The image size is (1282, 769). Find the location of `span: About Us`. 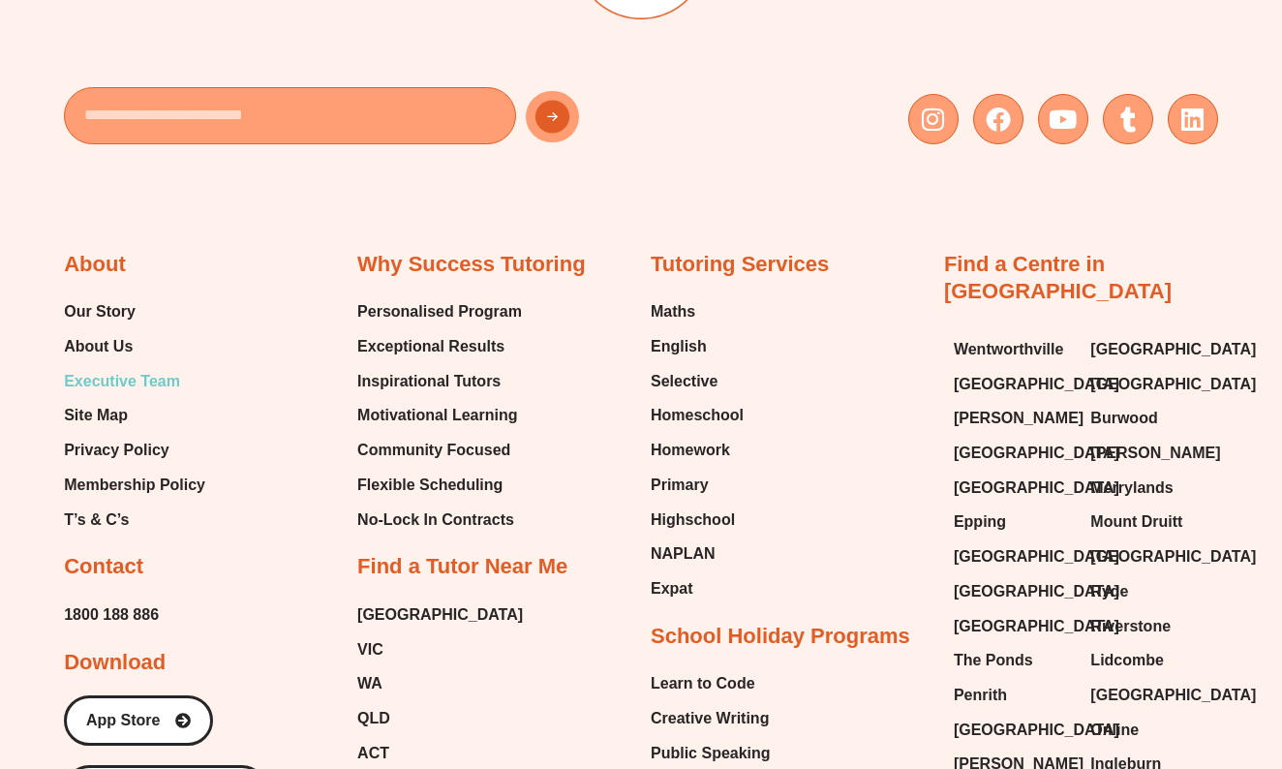

span: About Us is located at coordinates (98, 347).